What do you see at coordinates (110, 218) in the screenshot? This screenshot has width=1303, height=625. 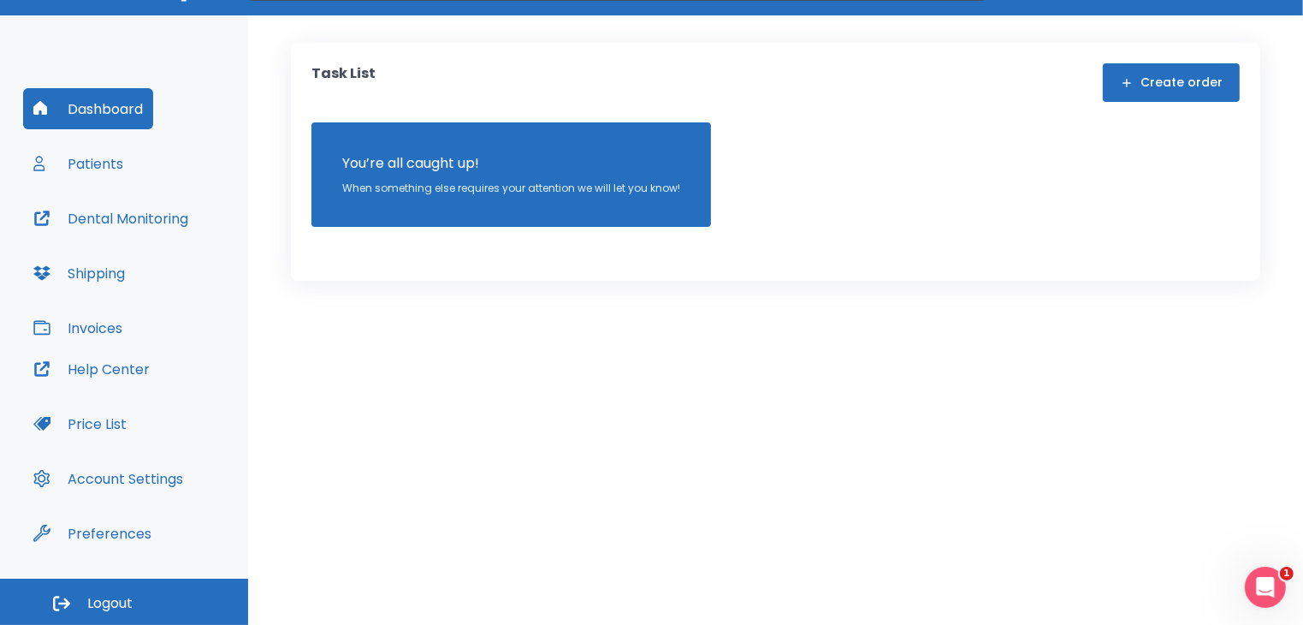 I see `button: Dental Monitoring` at bounding box center [110, 218].